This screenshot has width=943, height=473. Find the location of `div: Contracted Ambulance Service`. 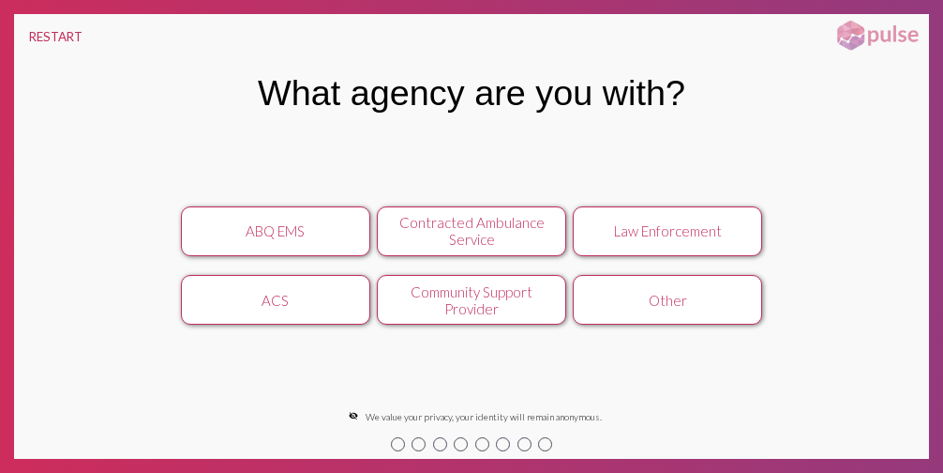

div: Contracted Ambulance Service is located at coordinates (471, 231).